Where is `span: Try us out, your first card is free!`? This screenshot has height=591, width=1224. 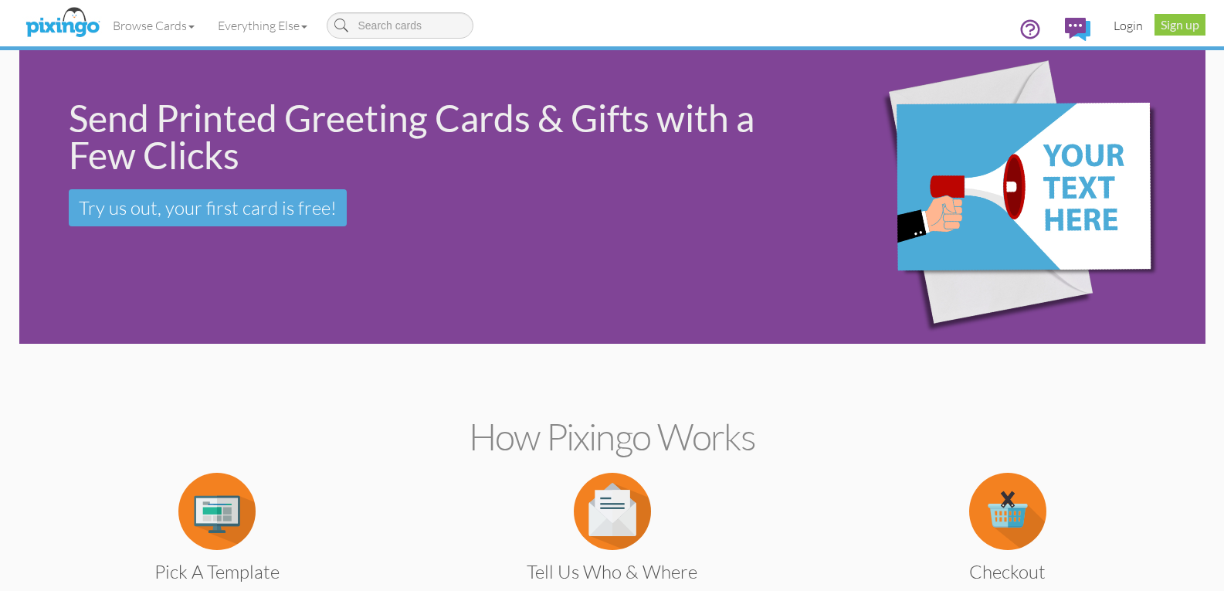
span: Try us out, your first card is free! is located at coordinates (208, 208).